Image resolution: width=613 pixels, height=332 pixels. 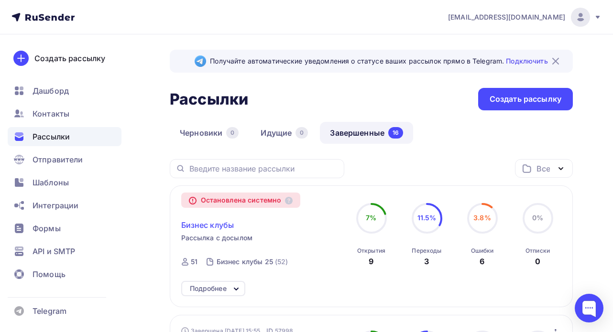 I want to click on span: Дашборд, so click(x=51, y=91).